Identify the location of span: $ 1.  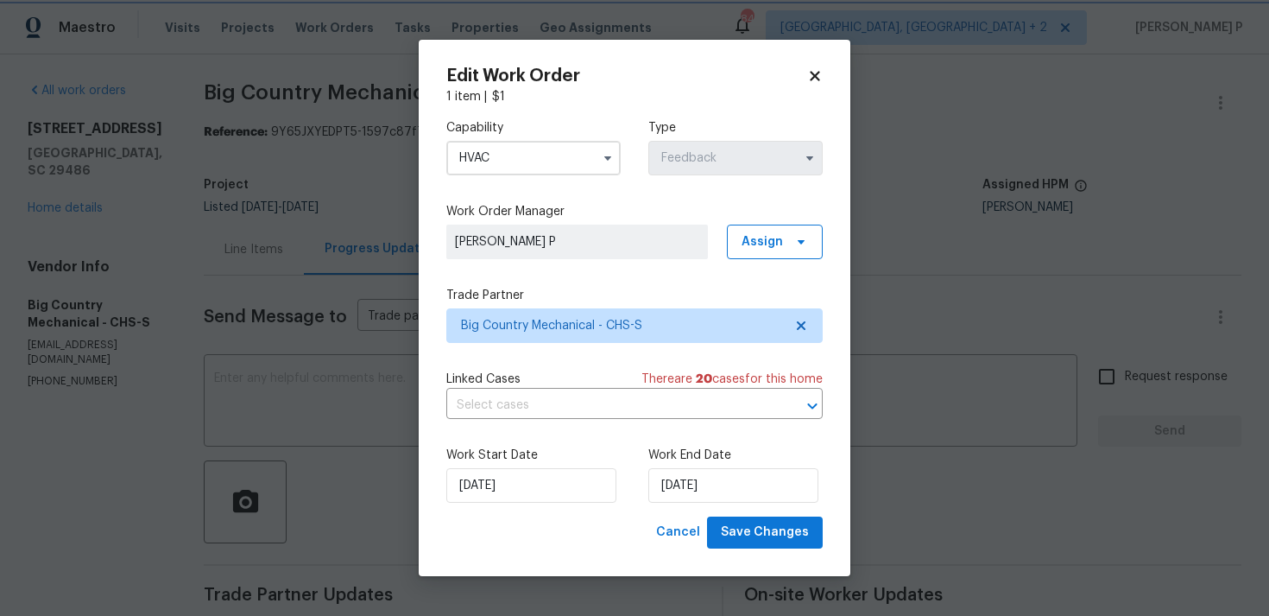
(498, 97).